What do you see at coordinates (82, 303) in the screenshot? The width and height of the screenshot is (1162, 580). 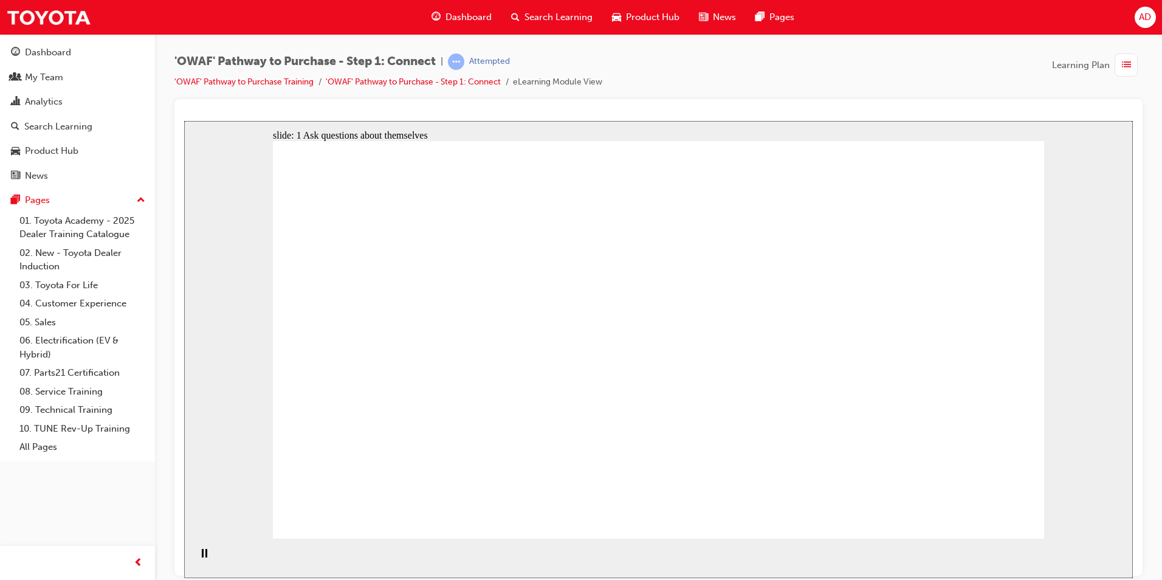 I see `a: 04. Customer Experience` at bounding box center [82, 303].